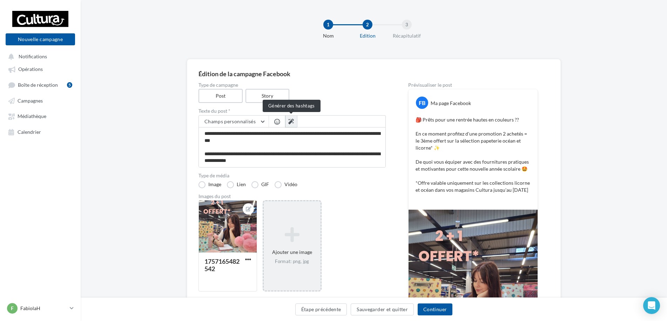 This screenshot has width=667, height=321. I want to click on button: Continuer, so click(435, 309).